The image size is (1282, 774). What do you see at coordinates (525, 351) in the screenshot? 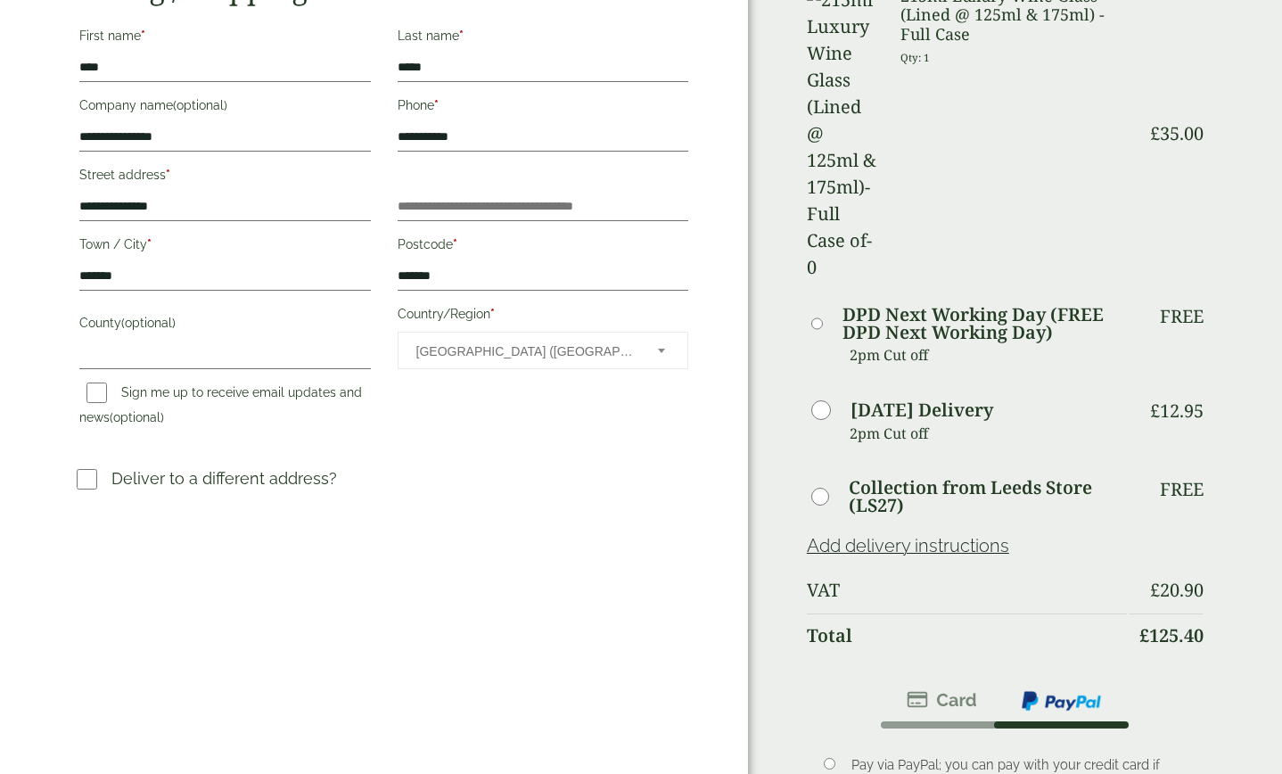
I see `span: United Kingdom (UK)` at bounding box center [525, 351].